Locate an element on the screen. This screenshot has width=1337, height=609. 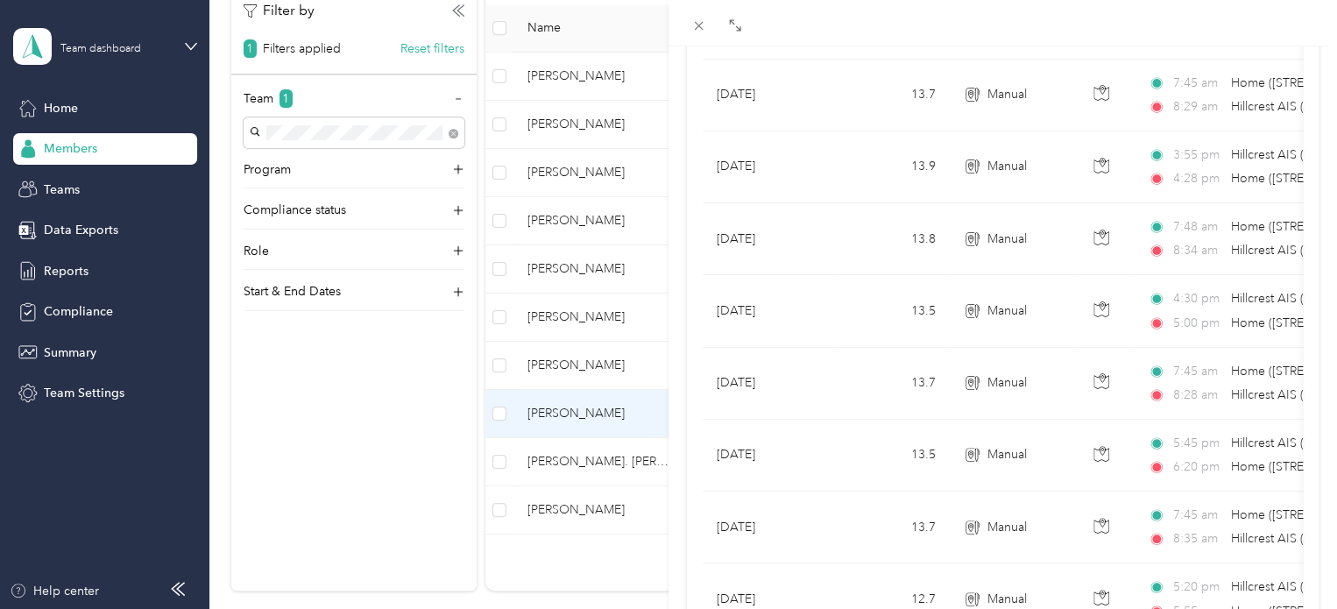
span: 3:55 pm is located at coordinates (1196, 155).